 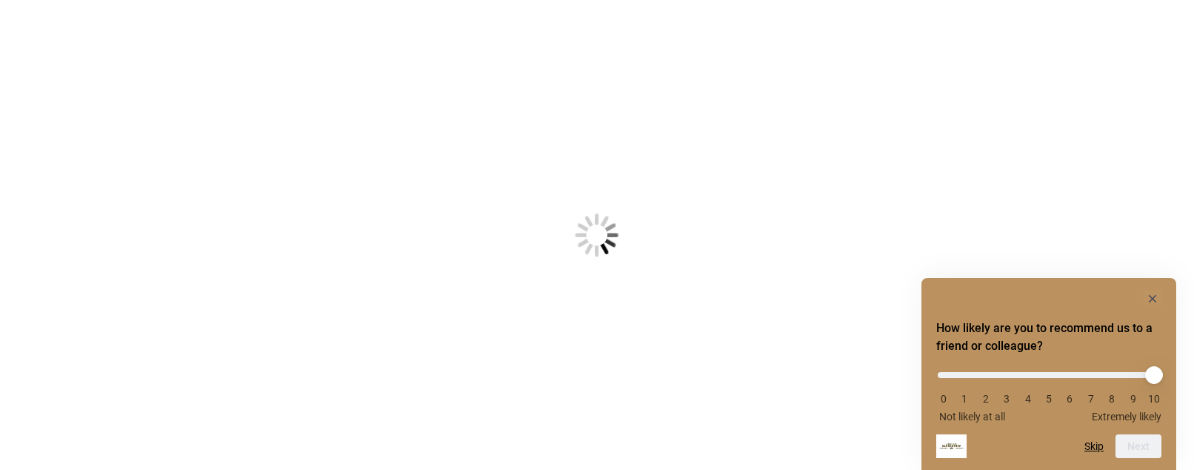 What do you see at coordinates (1049, 337) in the screenshot?
I see `h2: How likely are you to recommend us to a friend or colleague? Select an option from 0 to 10, with ...` at bounding box center [1049, 337].